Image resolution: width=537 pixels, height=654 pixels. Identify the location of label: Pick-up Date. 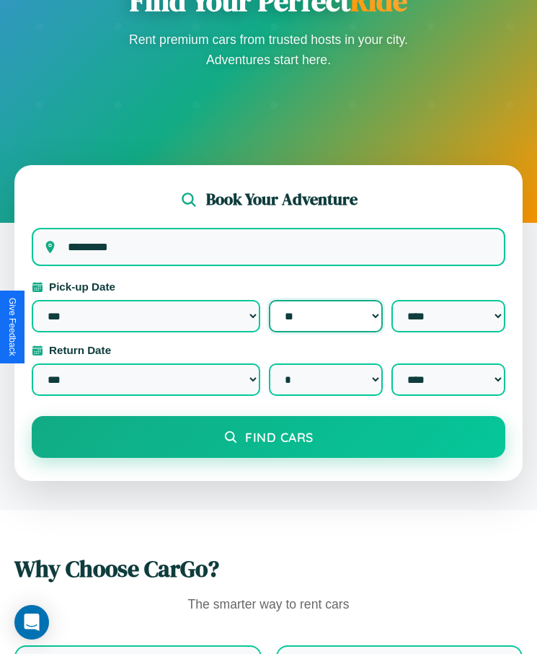
(268, 286).